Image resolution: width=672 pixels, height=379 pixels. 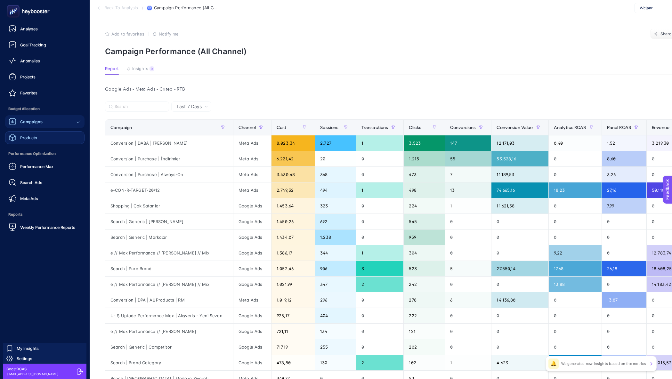 What do you see at coordinates (189, 107) in the screenshot?
I see `span: Last 7 Days` at bounding box center [189, 107].